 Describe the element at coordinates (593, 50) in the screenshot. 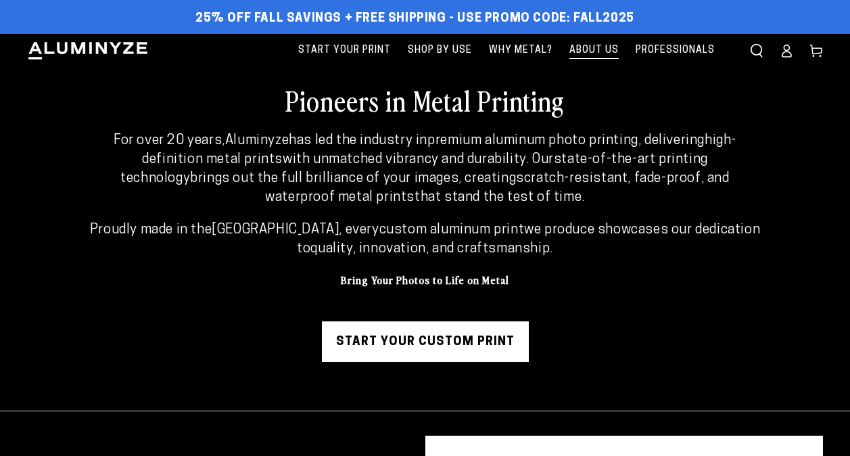

I see `span: About Us` at that location.